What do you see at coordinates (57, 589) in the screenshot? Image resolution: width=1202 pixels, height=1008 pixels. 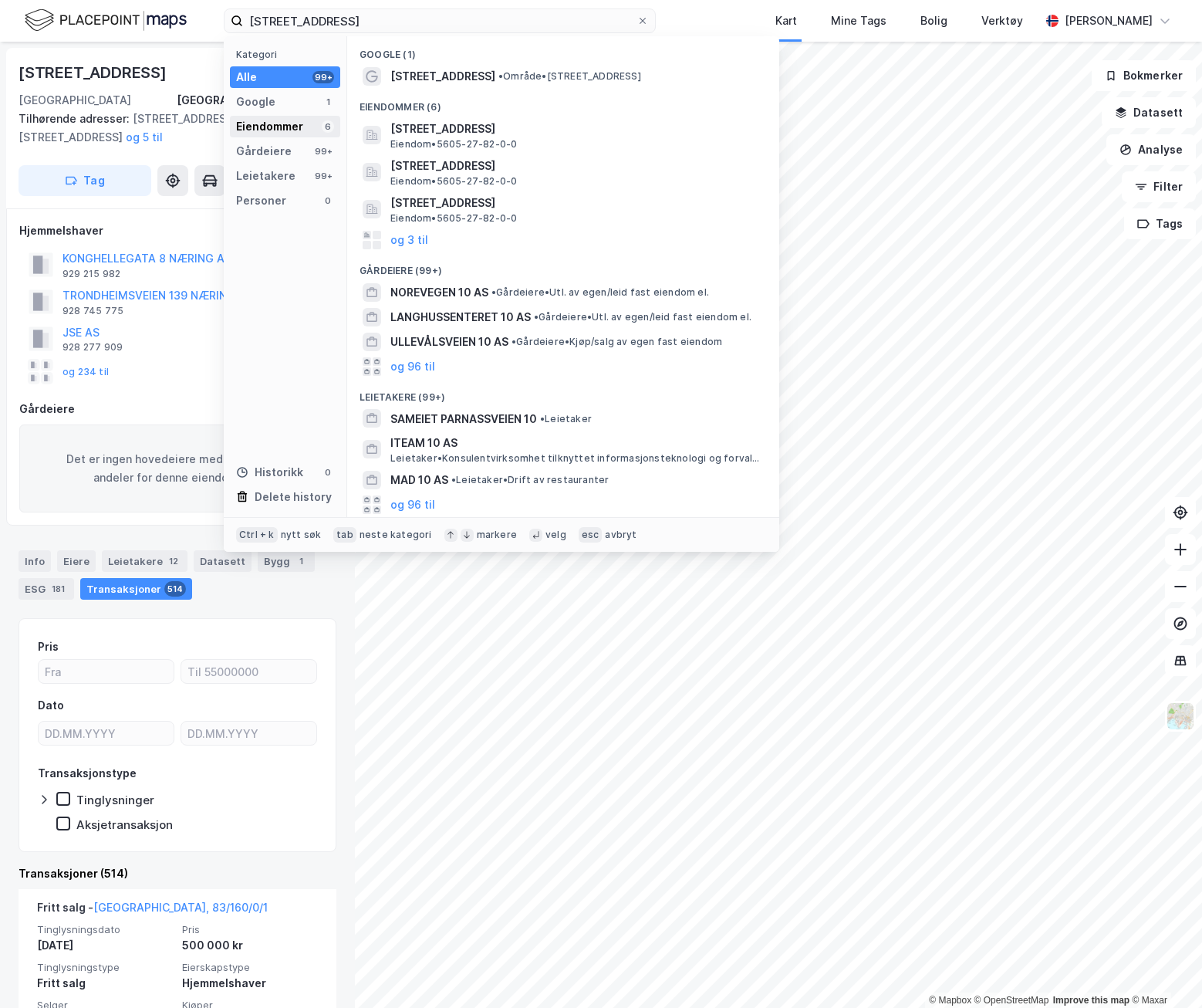 I see `div: 181` at bounding box center [57, 589].